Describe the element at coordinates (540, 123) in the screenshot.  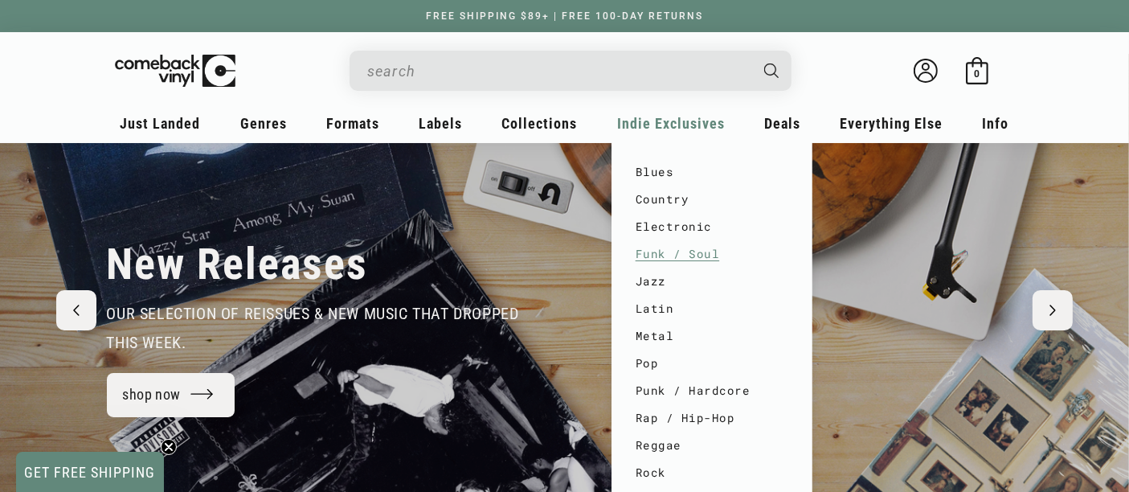
I see `span: Collections` at that location.